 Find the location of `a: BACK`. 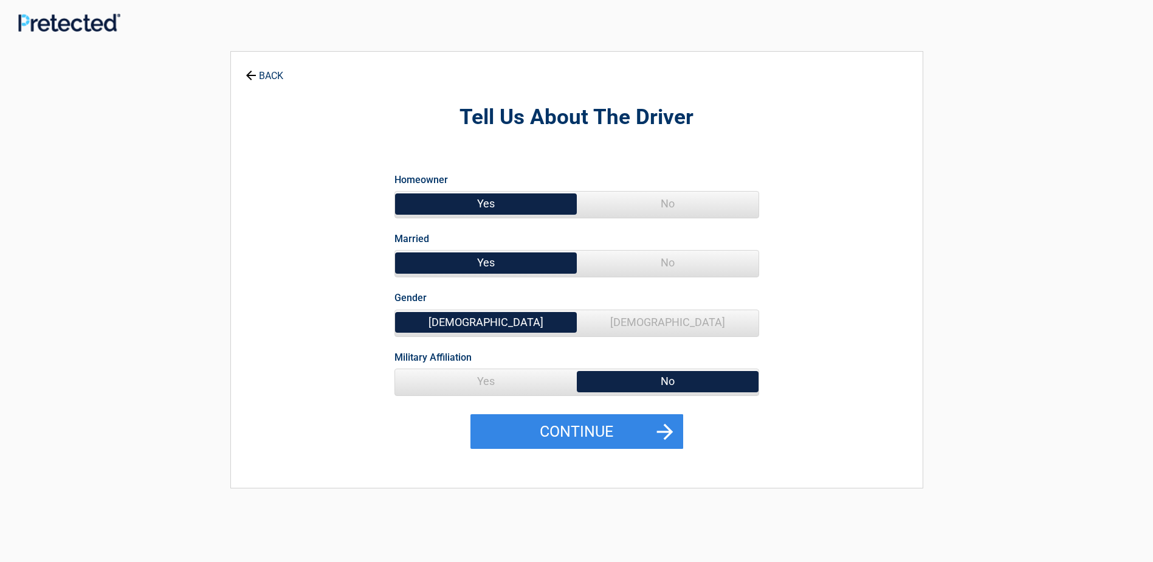

a: BACK is located at coordinates (264, 70).